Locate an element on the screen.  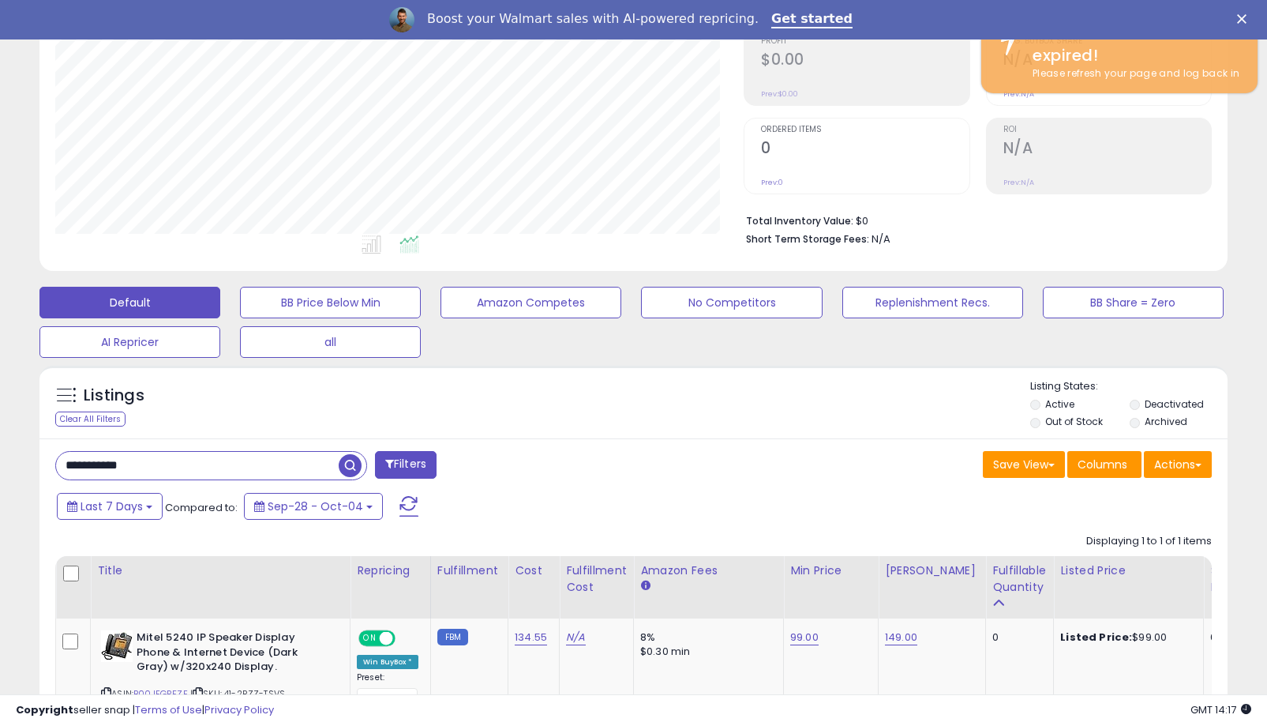
h2: N/A is located at coordinates (1107, 149).